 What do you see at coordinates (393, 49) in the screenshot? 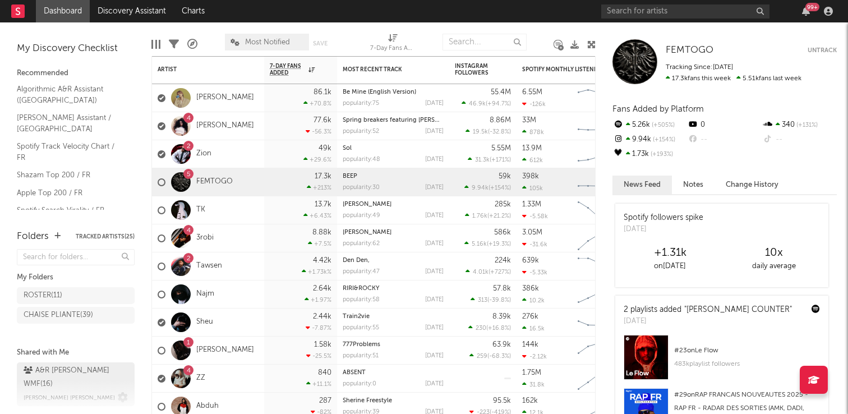
I see `div: 7-Day Fans Added (7-Day Fans Added)` at bounding box center [393, 49].